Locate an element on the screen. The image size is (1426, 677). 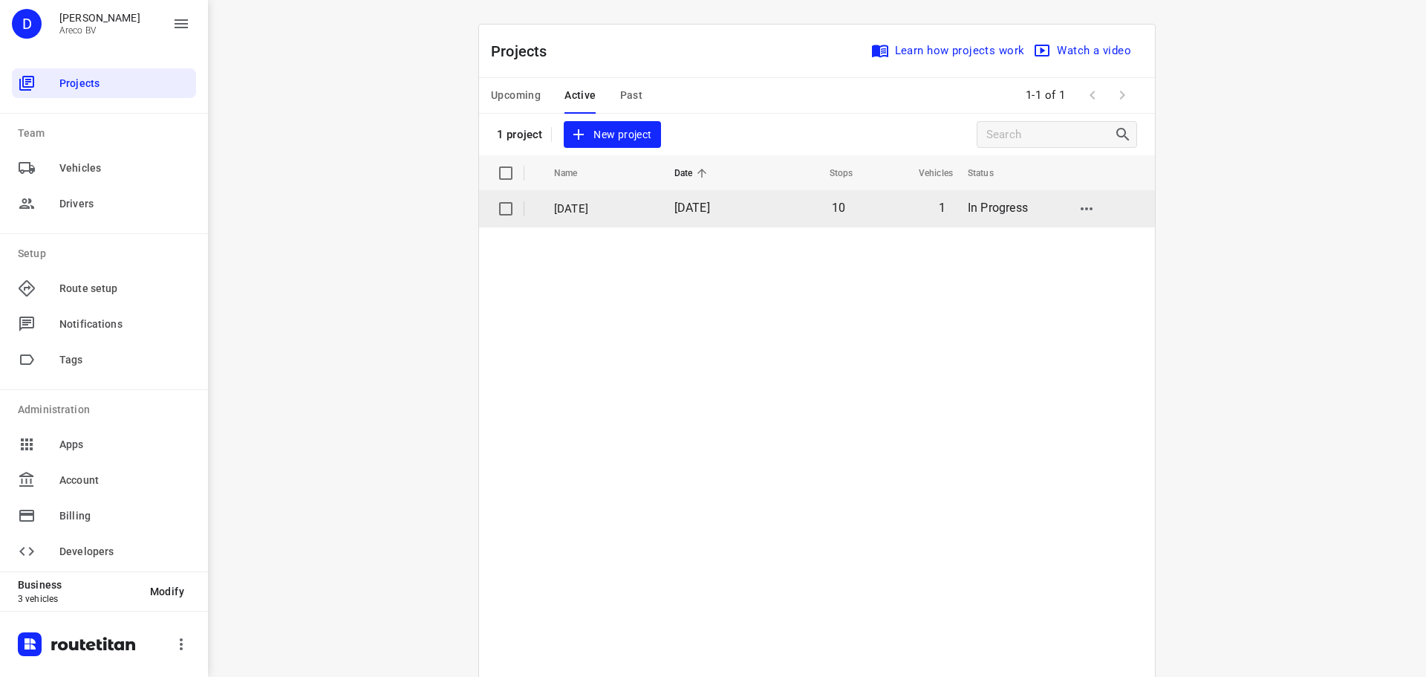
span: Notifications is located at coordinates (125, 324).